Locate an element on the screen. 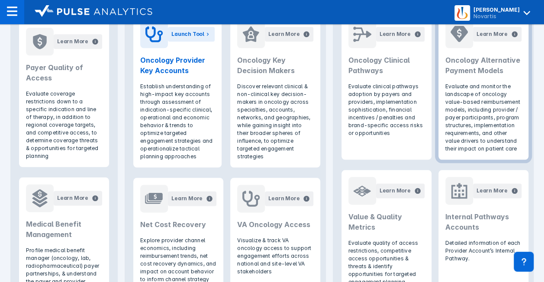 This screenshot has height=282, width=544. p: Evaluate clinical pathways adoption by payers and providers, implementation sophistication, finan... is located at coordinates (386, 110).